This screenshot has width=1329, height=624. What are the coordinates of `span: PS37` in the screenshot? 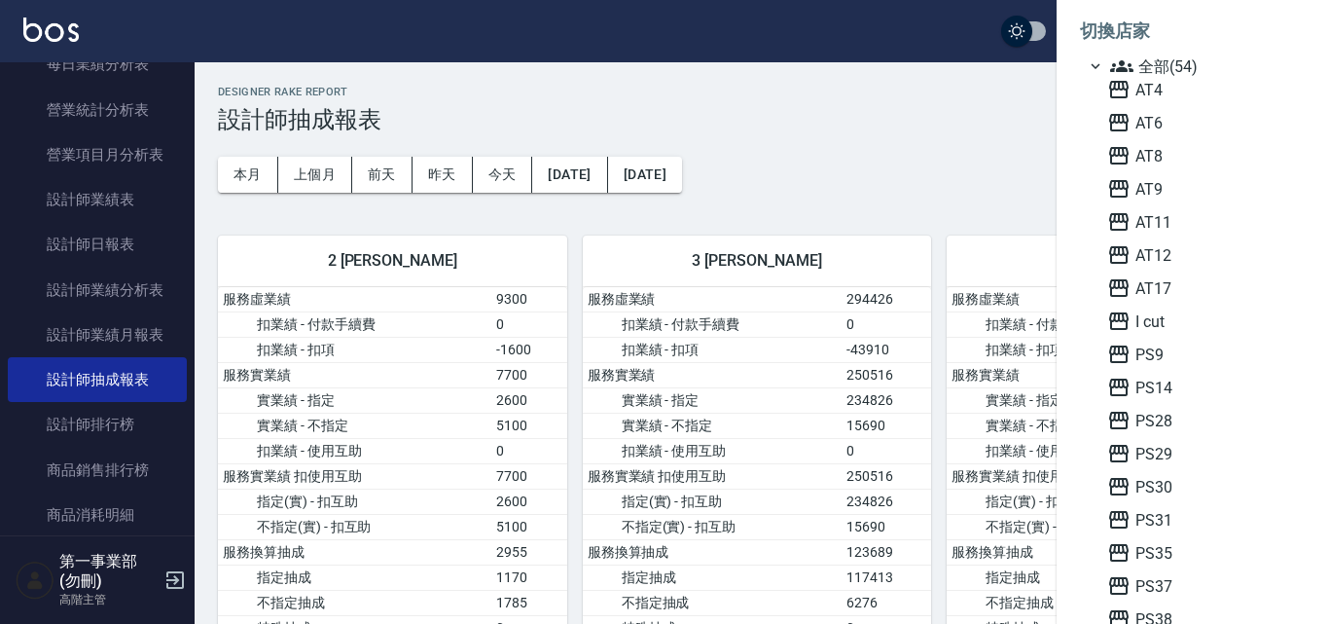 It's located at (1202, 586).